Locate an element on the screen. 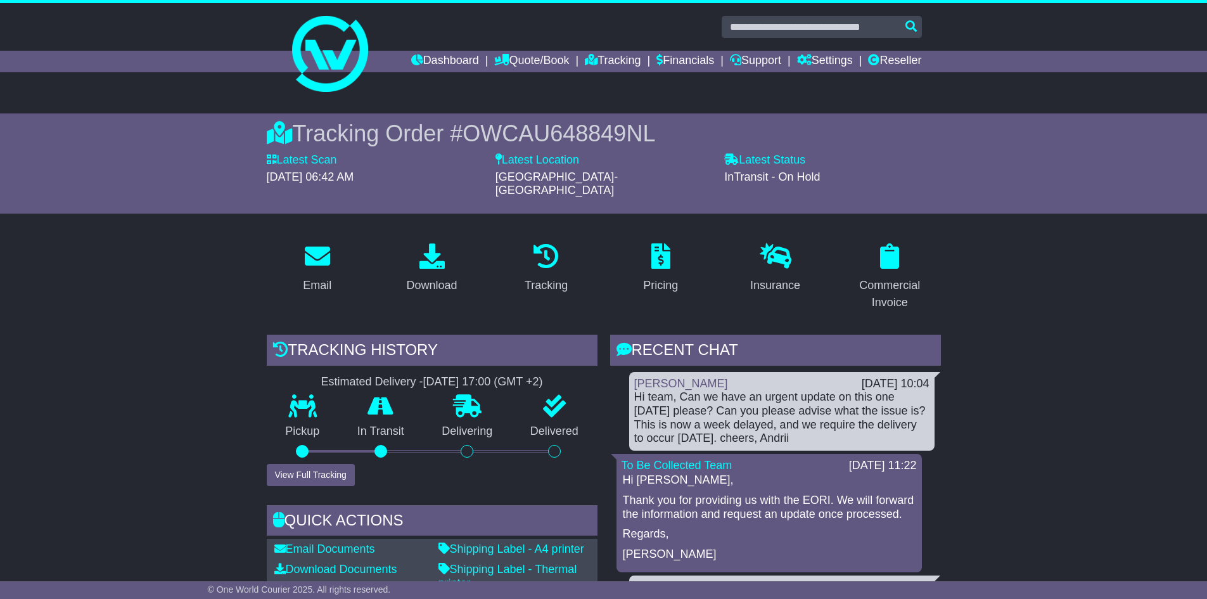  p: In Transit is located at coordinates (381, 432).